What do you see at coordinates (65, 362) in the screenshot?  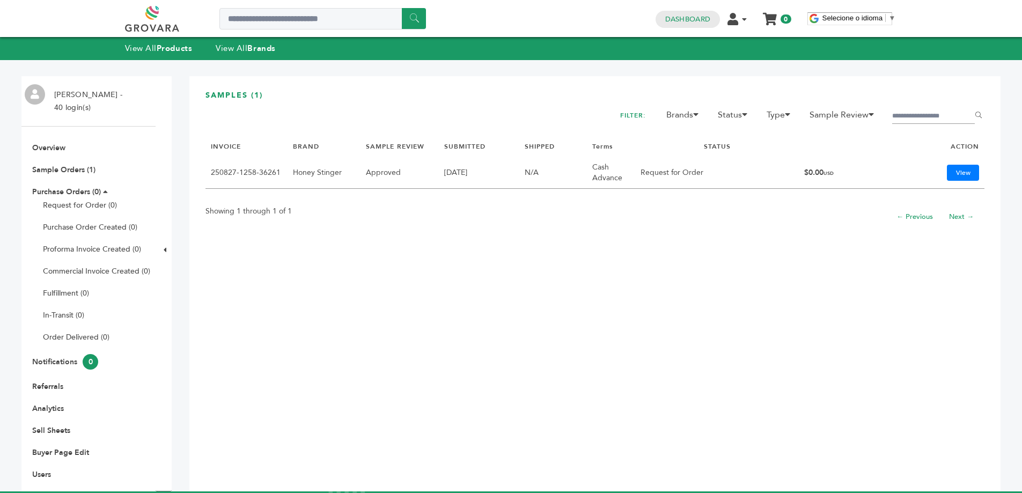 I see `a: Notifications0` at bounding box center [65, 362].